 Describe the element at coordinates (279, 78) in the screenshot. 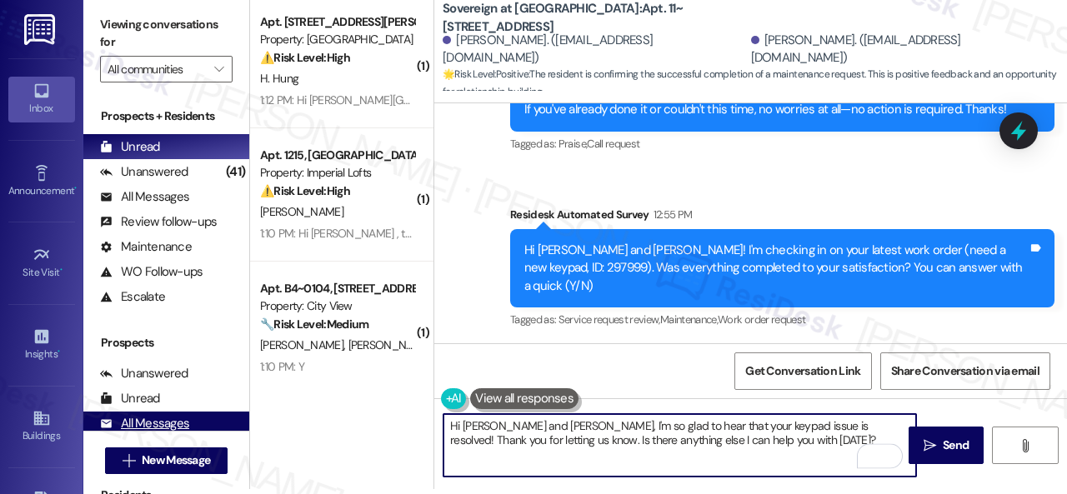

I see `span: H. Hung` at that location.